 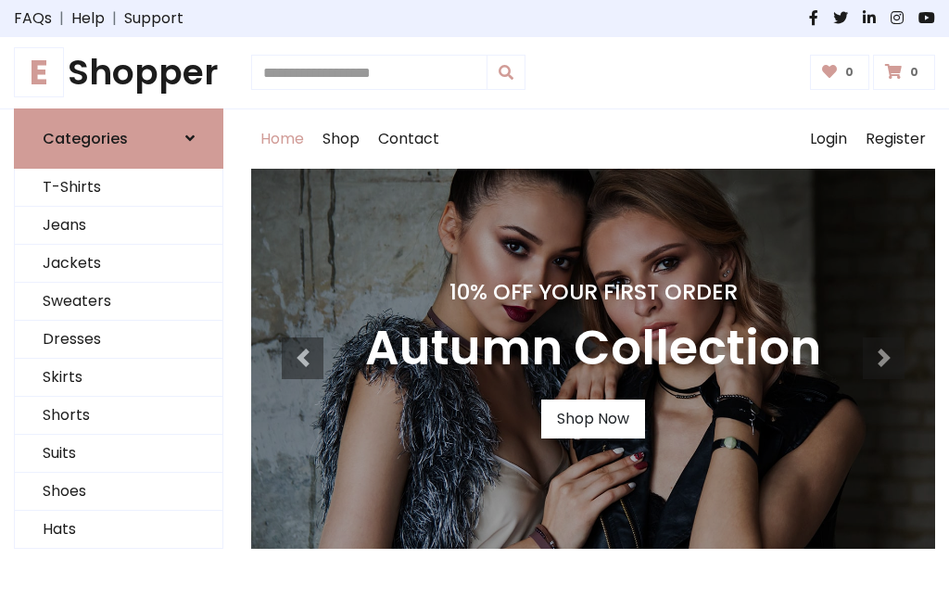 What do you see at coordinates (593, 348) in the screenshot?
I see `h3: Autumn Collection` at bounding box center [593, 348].